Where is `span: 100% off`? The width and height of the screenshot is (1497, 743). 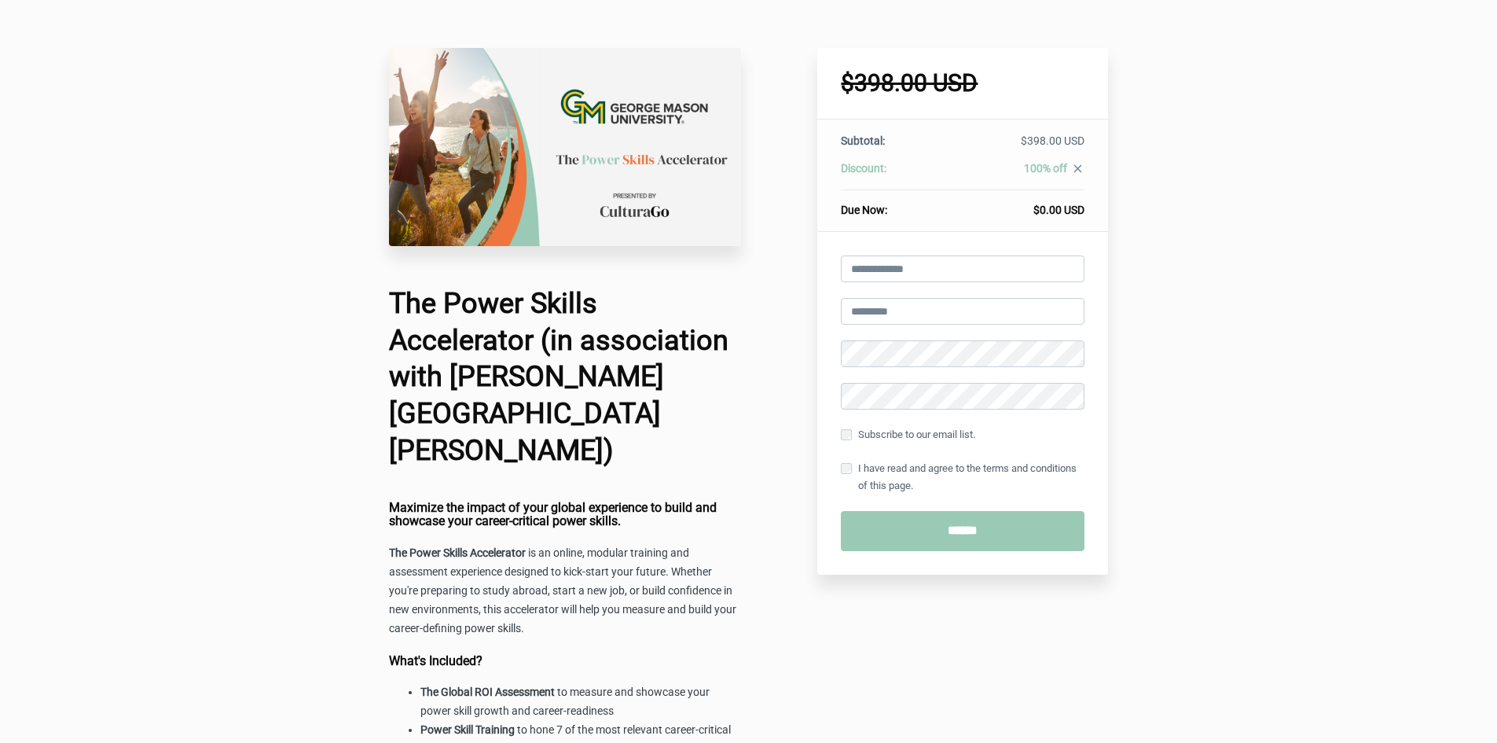
span: 100% off is located at coordinates (1045, 168).